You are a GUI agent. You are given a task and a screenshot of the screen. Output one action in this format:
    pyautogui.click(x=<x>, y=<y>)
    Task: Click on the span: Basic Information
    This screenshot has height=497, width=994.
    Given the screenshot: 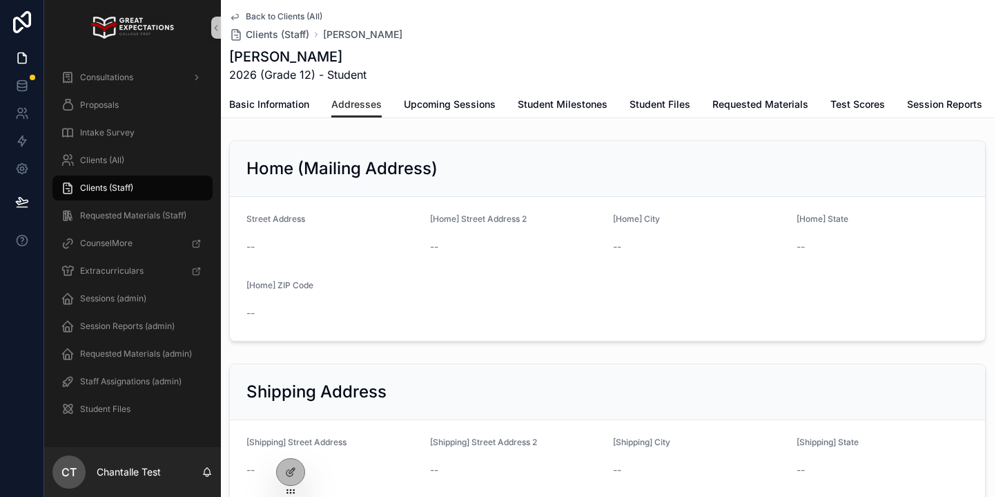 What is the action you would take?
    pyautogui.click(x=269, y=104)
    